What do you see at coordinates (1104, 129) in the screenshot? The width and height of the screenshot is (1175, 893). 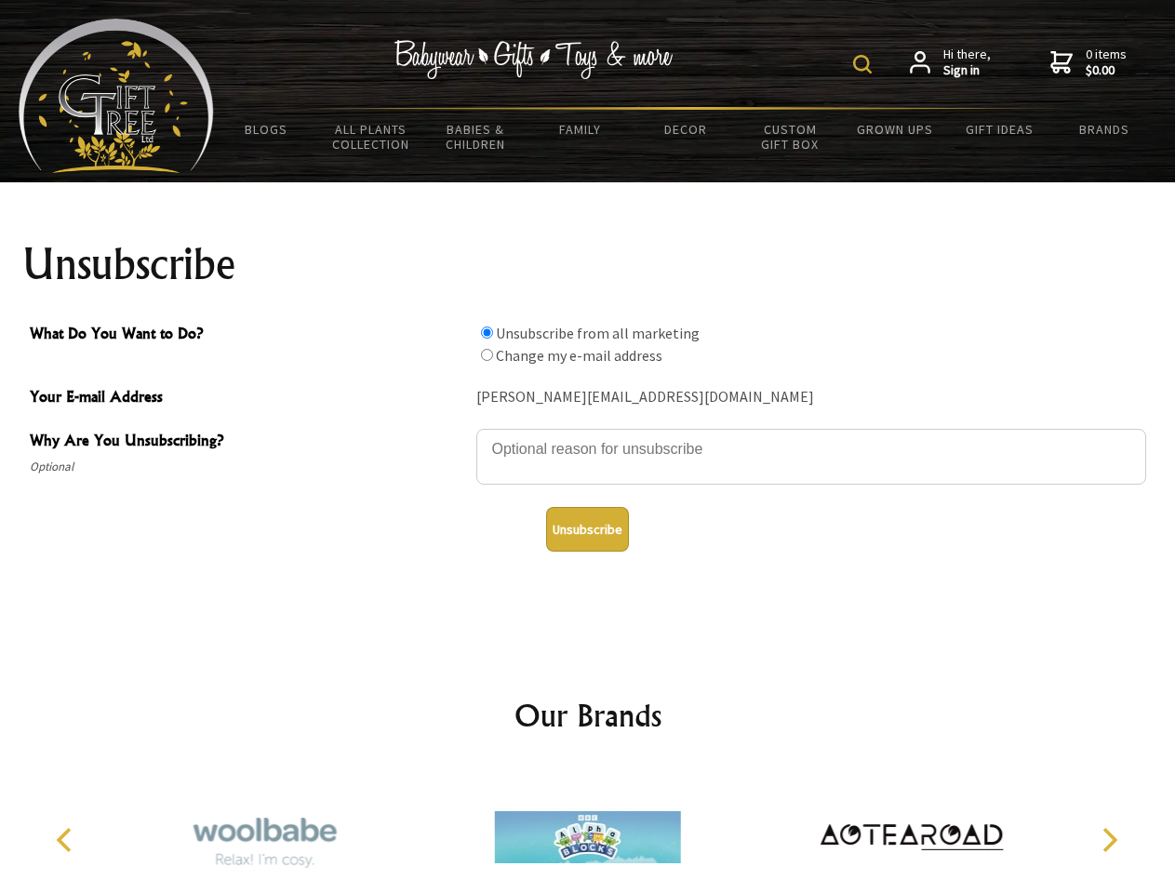 I see `a: Brands` at bounding box center [1104, 129].